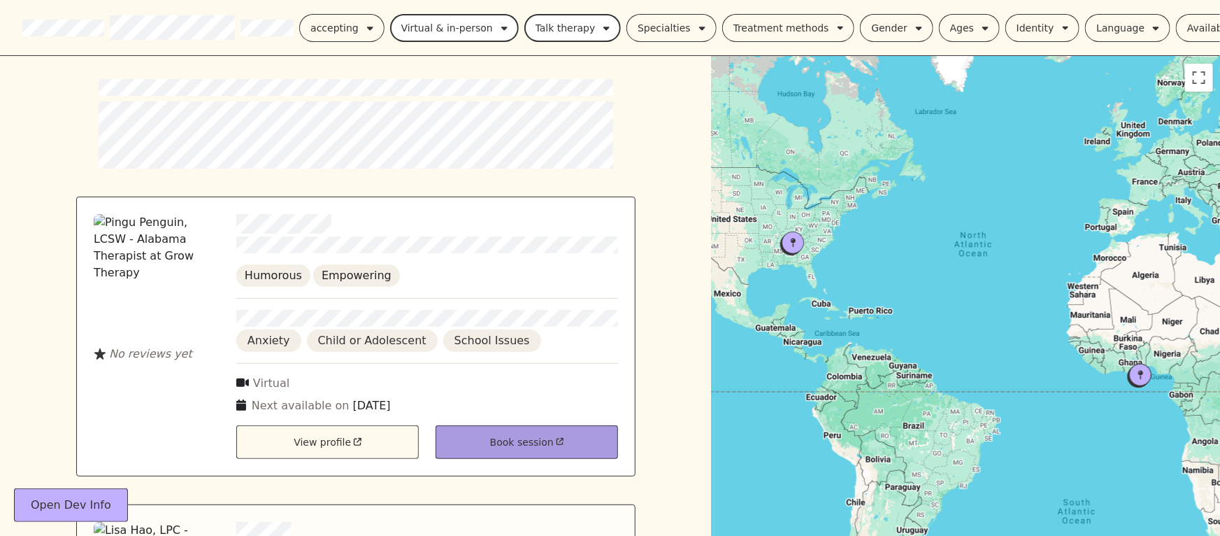 This screenshot has height=536, width=1220. What do you see at coordinates (271, 382) in the screenshot?
I see `span: Virtual` at bounding box center [271, 382].